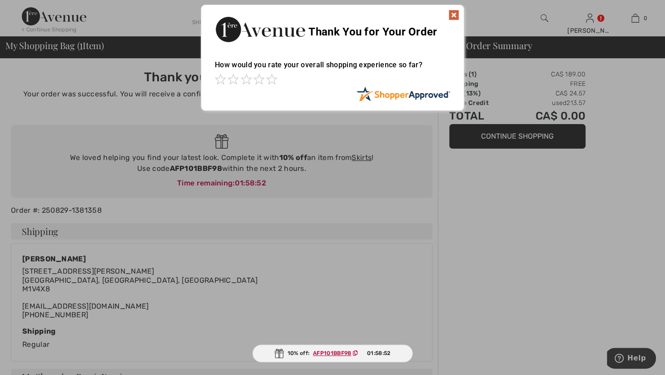  What do you see at coordinates (332, 353) in the screenshot?
I see `ins: AFP101BBF98` at bounding box center [332, 353].